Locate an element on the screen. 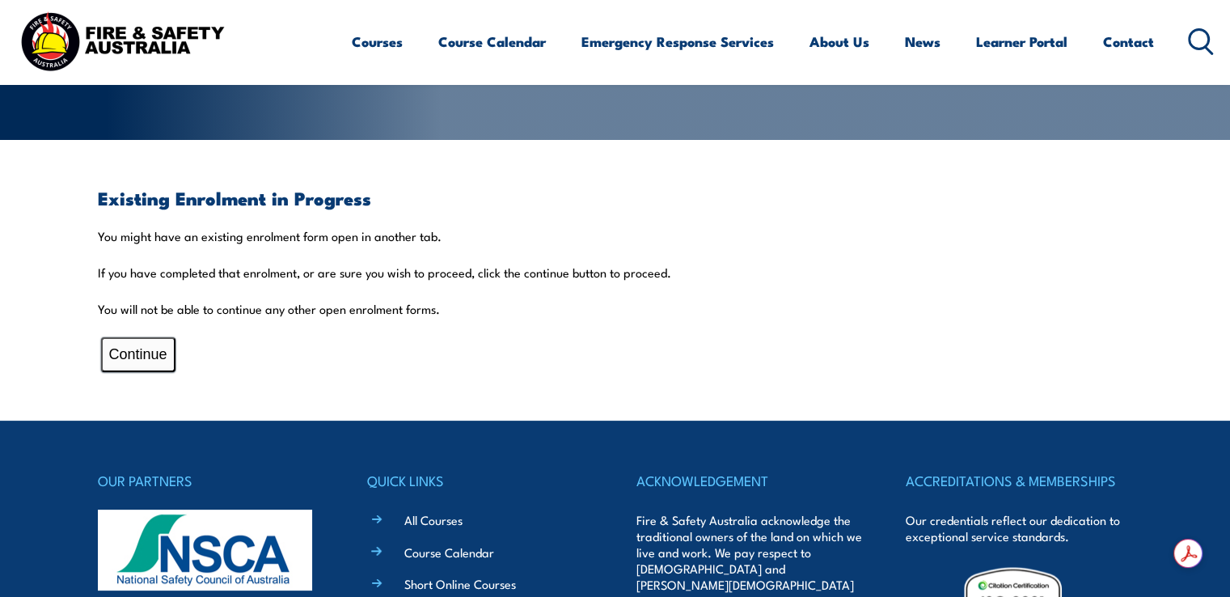 The height and width of the screenshot is (597, 1230). a: Contact is located at coordinates (1128, 41).